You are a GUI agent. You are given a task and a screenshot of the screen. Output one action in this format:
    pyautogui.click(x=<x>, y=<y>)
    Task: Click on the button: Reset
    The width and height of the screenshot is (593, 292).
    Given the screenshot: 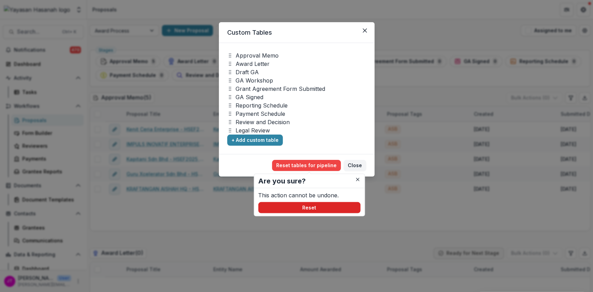 What is the action you would take?
    pyautogui.click(x=309, y=208)
    